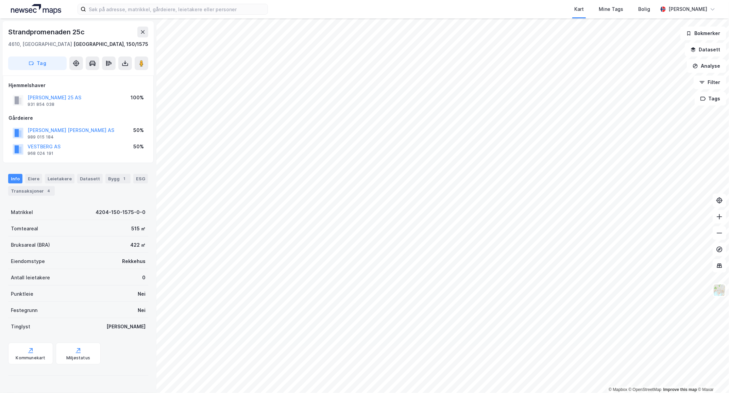  What do you see at coordinates (611, 9) in the screenshot?
I see `div: Mine Tags` at bounding box center [611, 9].